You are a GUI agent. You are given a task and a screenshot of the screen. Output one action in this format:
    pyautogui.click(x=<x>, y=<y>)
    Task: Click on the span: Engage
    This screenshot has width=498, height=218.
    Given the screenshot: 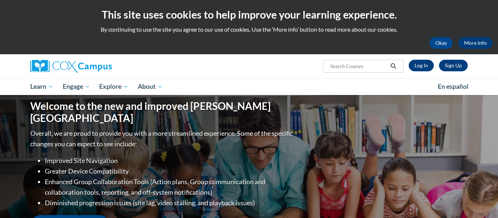 What is the action you would take?
    pyautogui.click(x=76, y=87)
    